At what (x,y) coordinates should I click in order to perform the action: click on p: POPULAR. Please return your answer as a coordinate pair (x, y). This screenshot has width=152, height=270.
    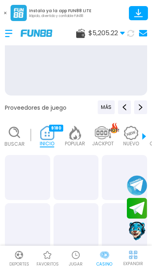
    Looking at the image, I should click on (75, 144).